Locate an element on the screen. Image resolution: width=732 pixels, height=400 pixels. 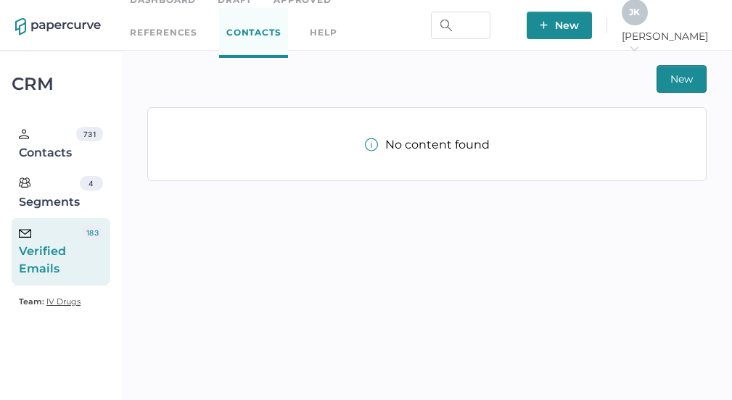
div: 183 is located at coordinates (92, 233).